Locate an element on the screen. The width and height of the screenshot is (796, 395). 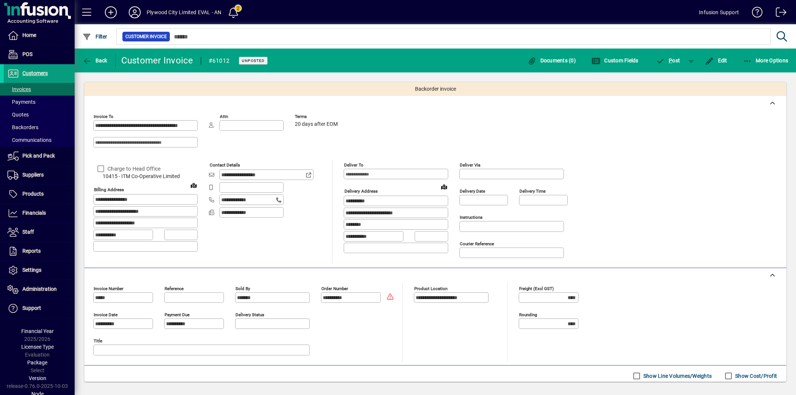
a: Financials is located at coordinates (39, 213).